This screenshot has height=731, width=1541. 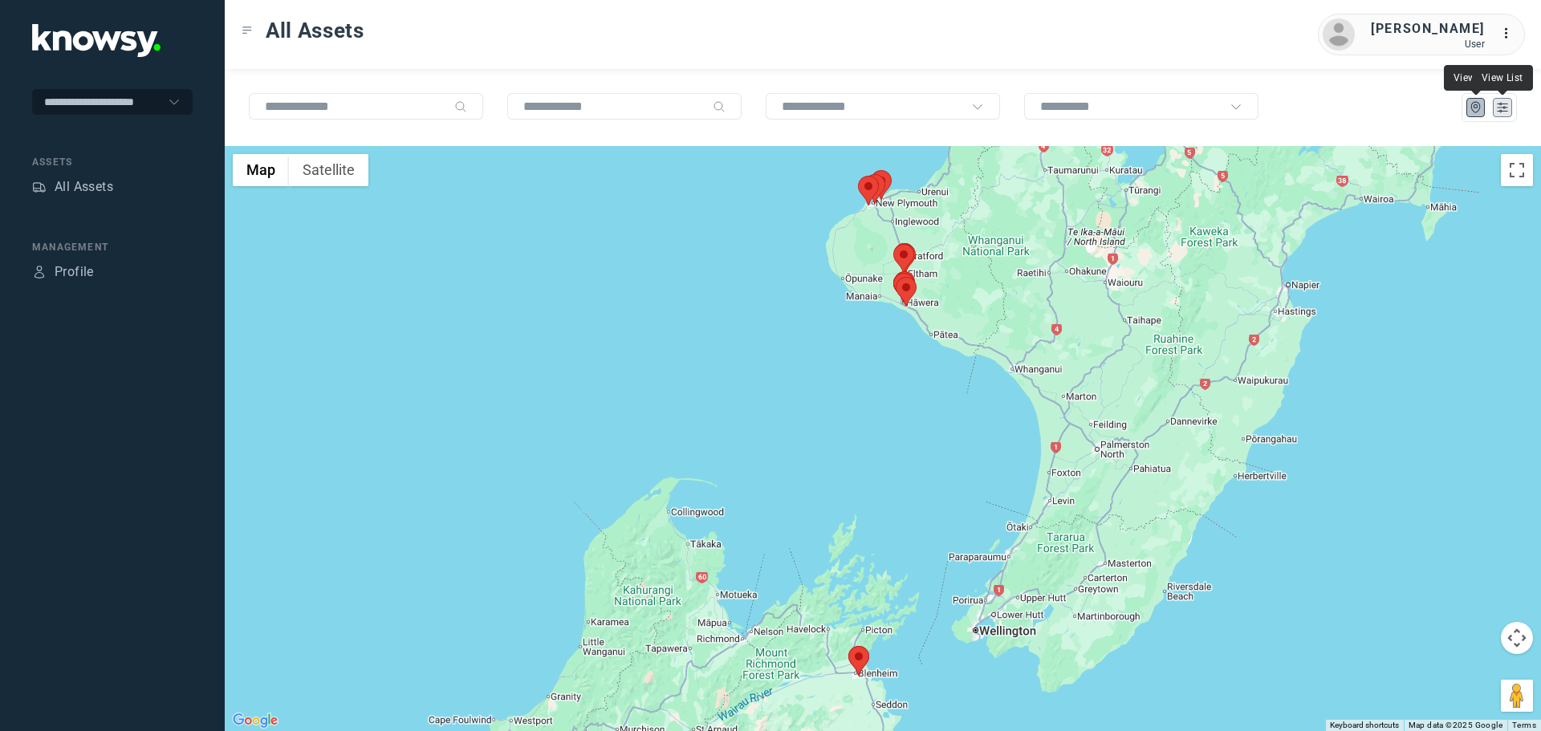 What do you see at coordinates (1455, 725) in the screenshot?
I see `span: Map data ©2025 Google` at bounding box center [1455, 725].